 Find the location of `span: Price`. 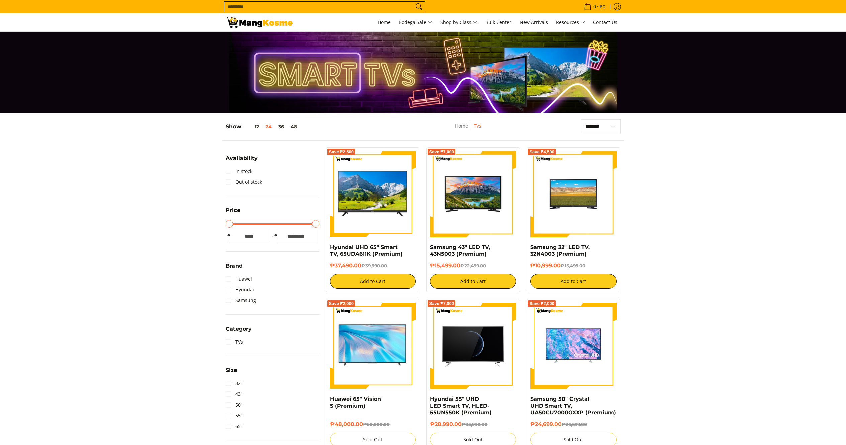

span: Price is located at coordinates (233, 210).